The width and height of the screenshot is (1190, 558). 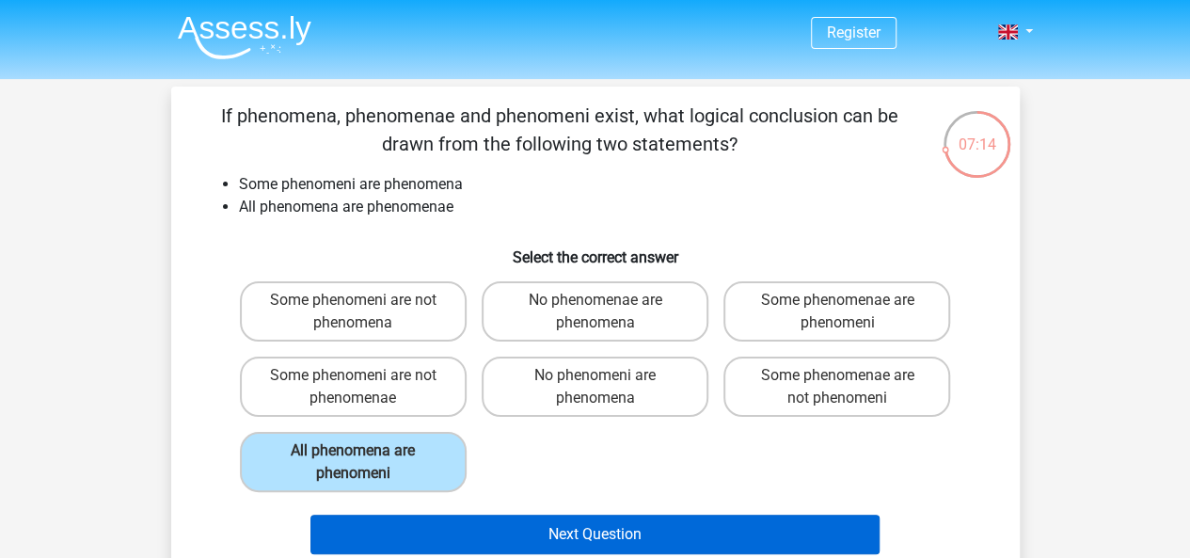 What do you see at coordinates (836, 387) in the screenshot?
I see `label: Some phenomenae are not phenomeni` at bounding box center [836, 387].